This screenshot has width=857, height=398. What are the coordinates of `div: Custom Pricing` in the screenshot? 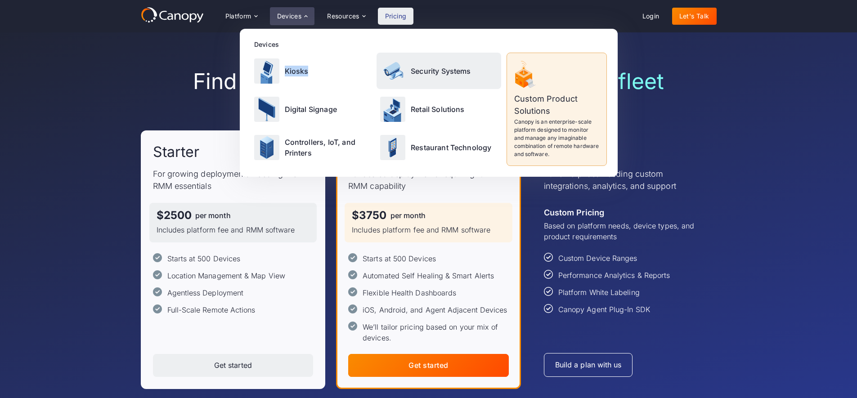 It's located at (574, 212).